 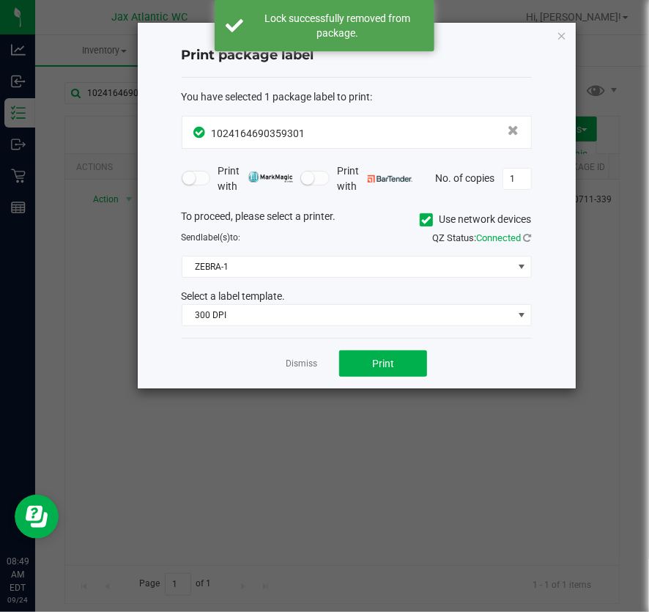 What do you see at coordinates (270, 177) in the screenshot?
I see `img: mark_magic_cybra.png` at bounding box center [270, 177].